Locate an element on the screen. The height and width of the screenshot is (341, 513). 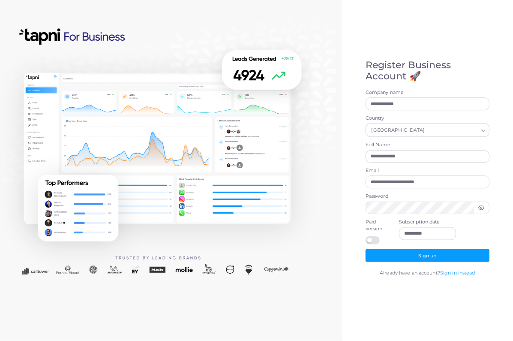
div: Search for option is located at coordinates (428, 130).